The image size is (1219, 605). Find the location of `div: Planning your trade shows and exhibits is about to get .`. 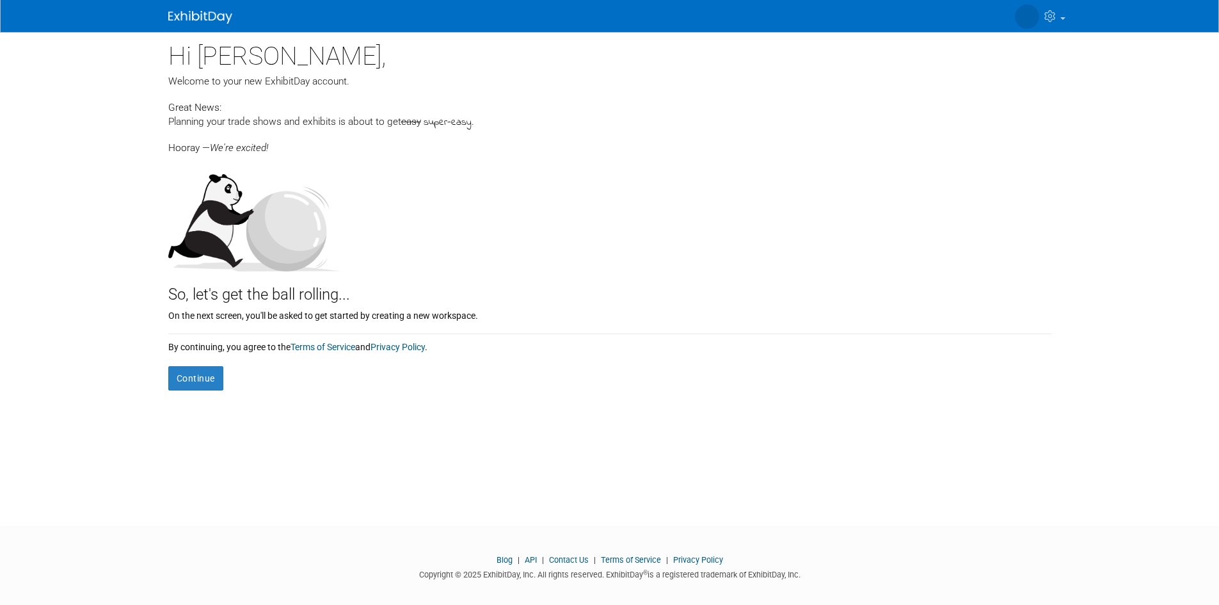

div: Planning your trade shows and exhibits is about to get . is located at coordinates (610, 122).